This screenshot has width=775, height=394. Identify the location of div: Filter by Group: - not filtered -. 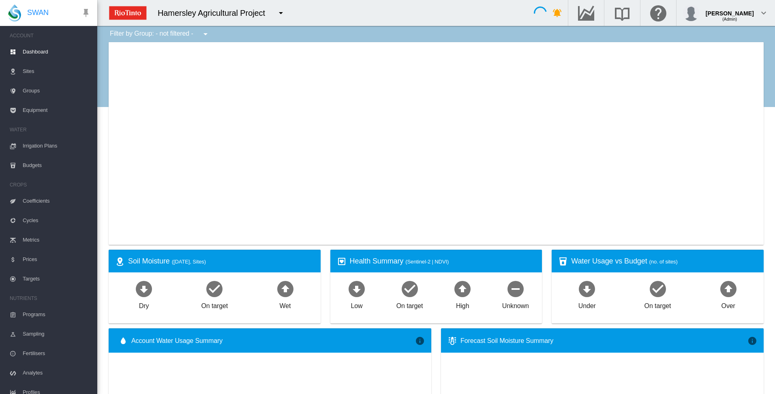
(160, 34).